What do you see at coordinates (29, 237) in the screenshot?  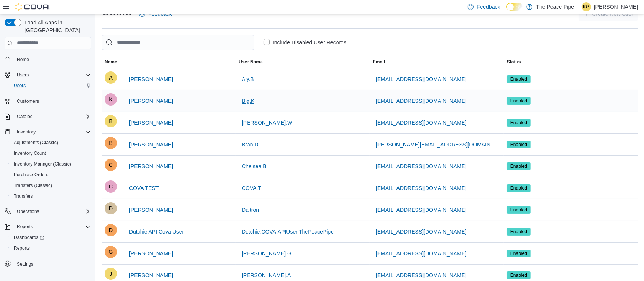 I see `a: Dashboards` at bounding box center [29, 237].